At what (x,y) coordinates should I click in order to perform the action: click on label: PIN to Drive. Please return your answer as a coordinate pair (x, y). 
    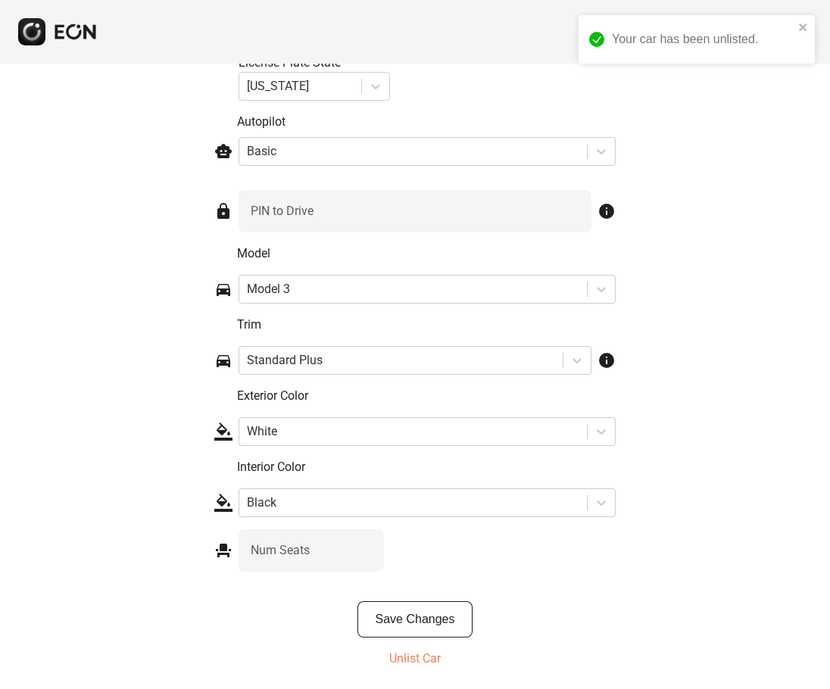
    Looking at the image, I should click on (282, 211).